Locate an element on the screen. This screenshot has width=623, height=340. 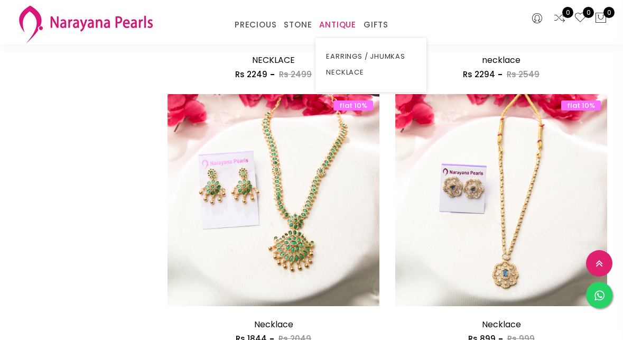
span: Rs 2249 is located at coordinates (251, 74).